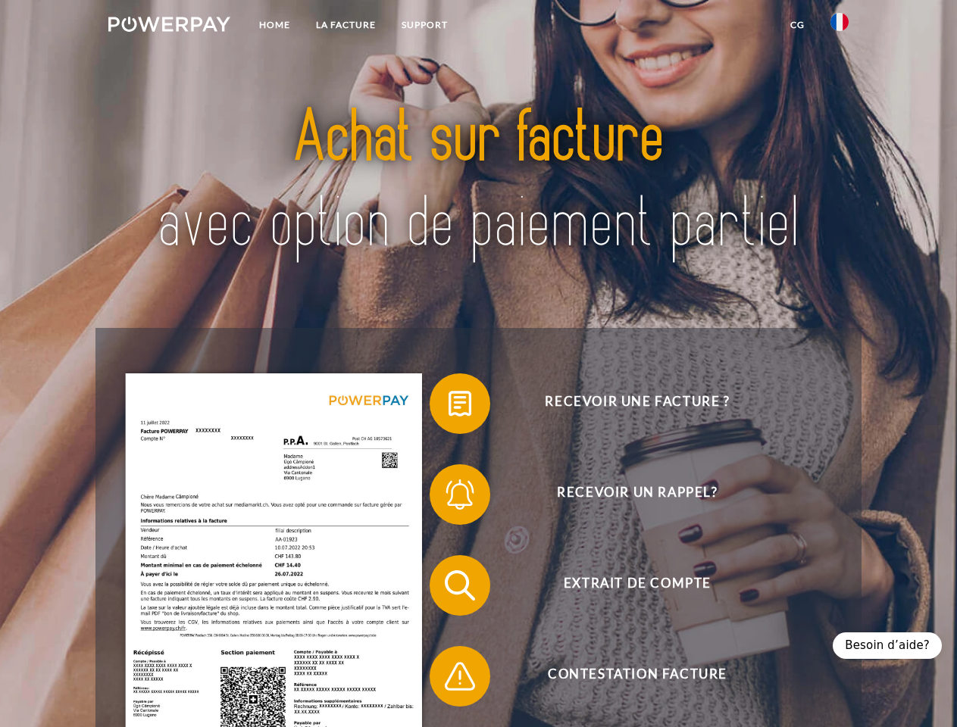 The width and height of the screenshot is (957, 727). I want to click on img: logo-powerpay-white.svg, so click(169, 24).